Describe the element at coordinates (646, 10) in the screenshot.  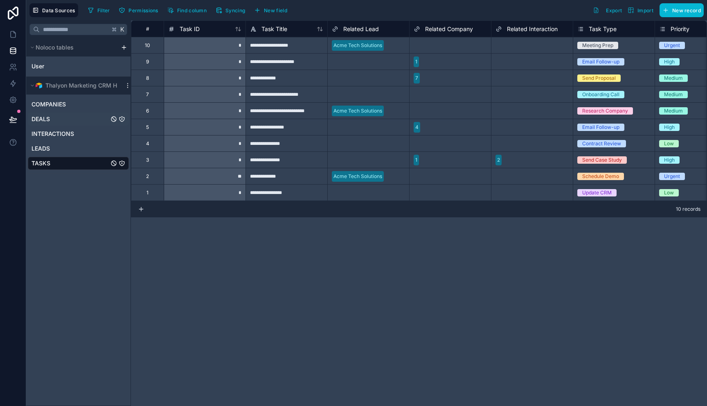
I see `span: Import` at that location.